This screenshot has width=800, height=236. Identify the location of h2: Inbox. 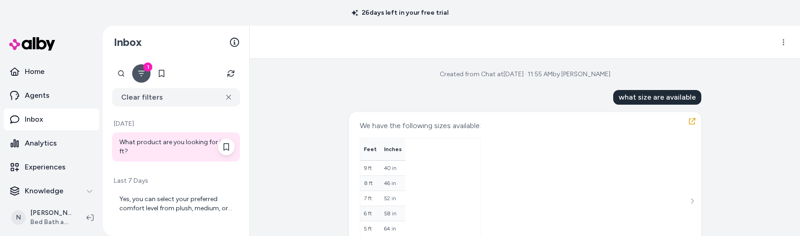
(128, 42).